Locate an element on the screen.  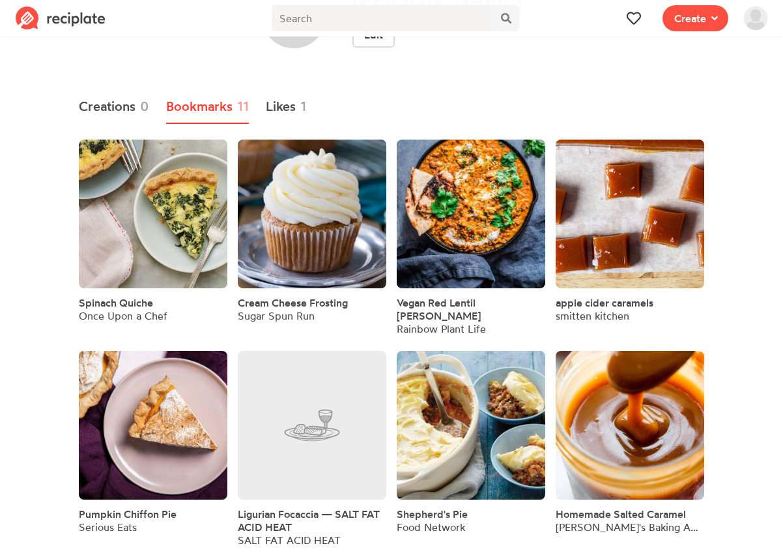
span: Spinach Quiche is located at coordinates (116, 302).